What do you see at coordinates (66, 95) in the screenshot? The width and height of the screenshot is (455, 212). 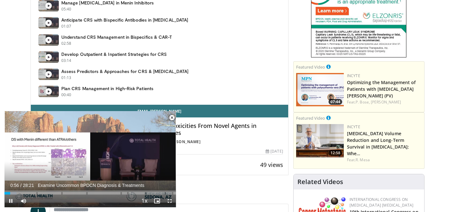 I see `p: 00:40` at bounding box center [66, 95].